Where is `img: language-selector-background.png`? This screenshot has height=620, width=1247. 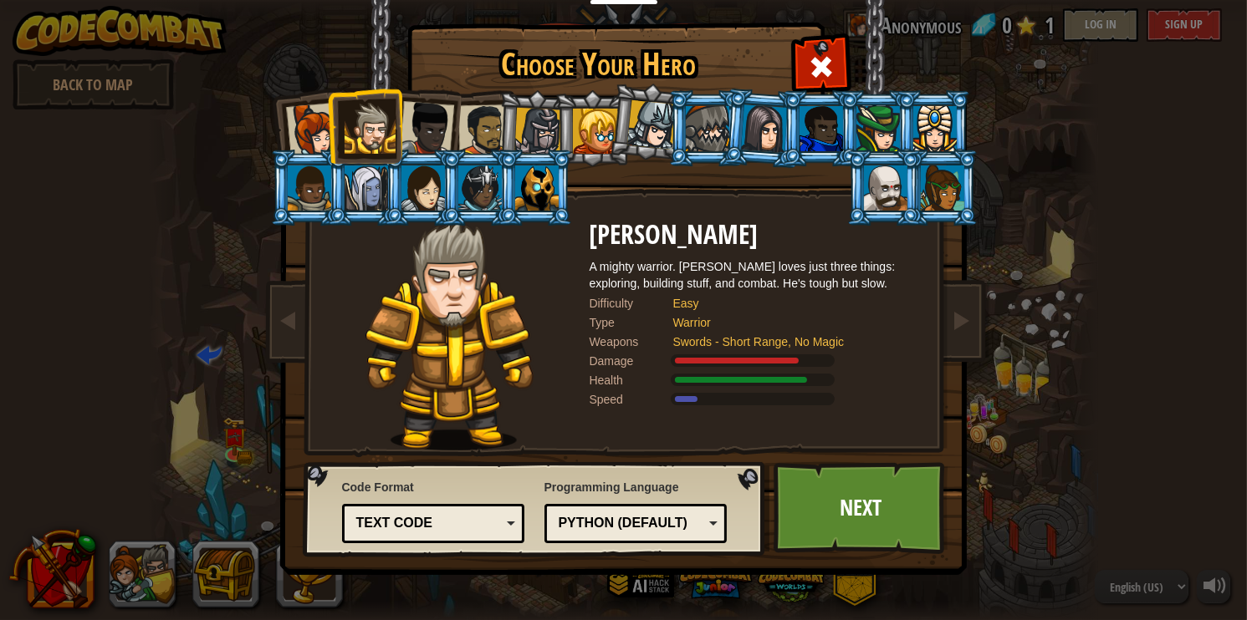
img: language-selector-background.png is located at coordinates (536, 510).